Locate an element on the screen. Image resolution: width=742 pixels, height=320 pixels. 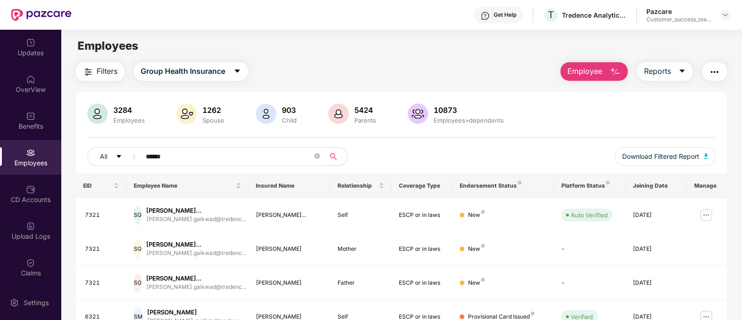
div: Child is located at coordinates (289, 120).